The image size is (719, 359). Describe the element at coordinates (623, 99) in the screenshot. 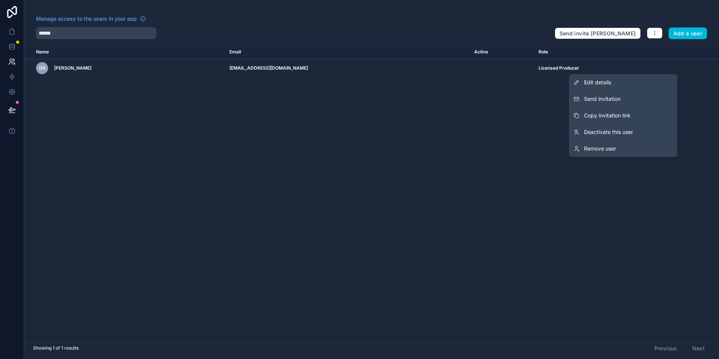

I see `button: Send invitation` at that location.